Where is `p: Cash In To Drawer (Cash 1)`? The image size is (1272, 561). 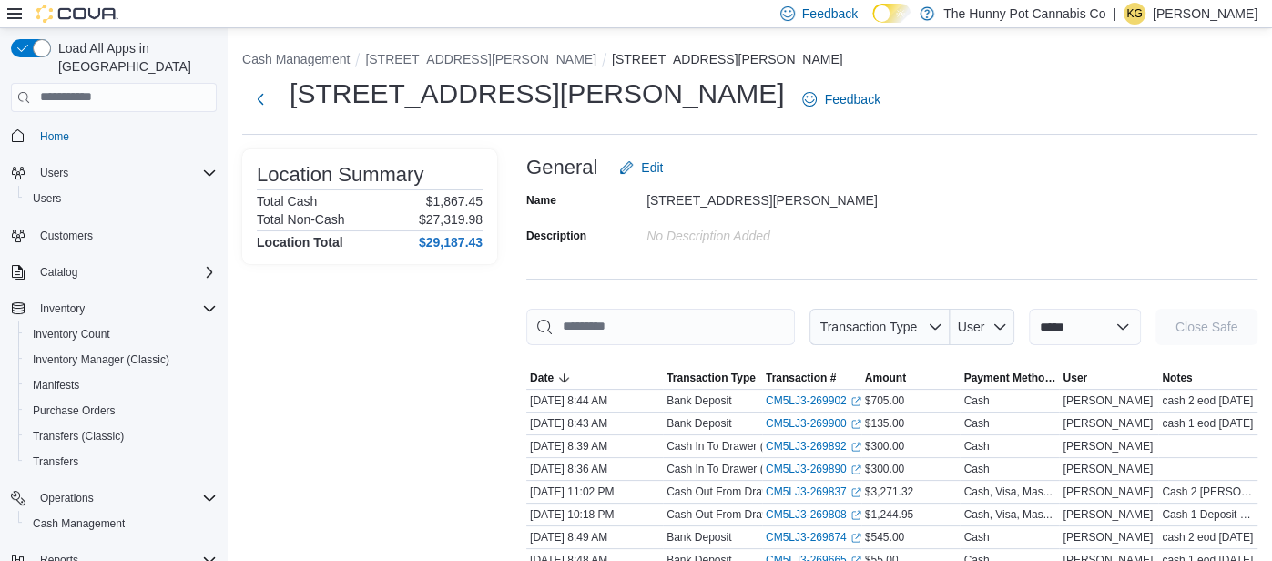 p: Cash In To Drawer (Cash 1) is located at coordinates (734, 469).